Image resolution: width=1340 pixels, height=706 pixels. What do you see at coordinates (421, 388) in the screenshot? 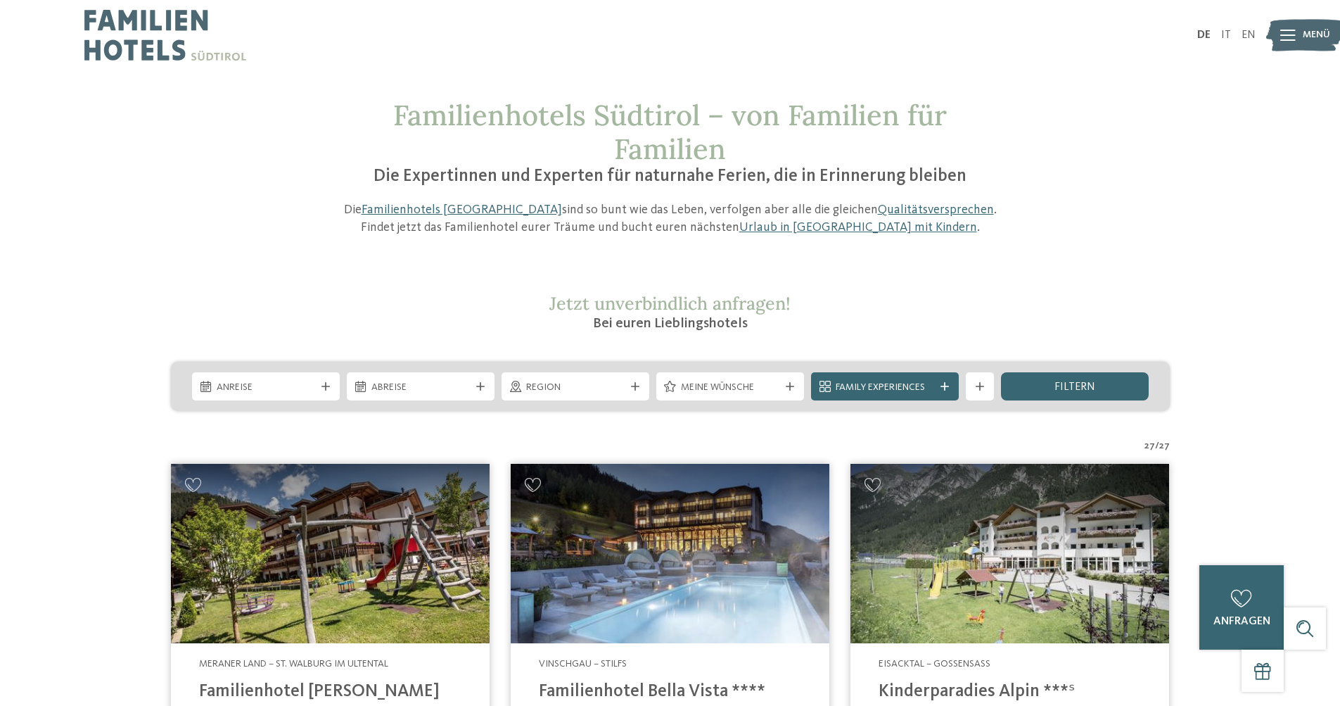
I see `span: Abreise` at bounding box center [421, 388].